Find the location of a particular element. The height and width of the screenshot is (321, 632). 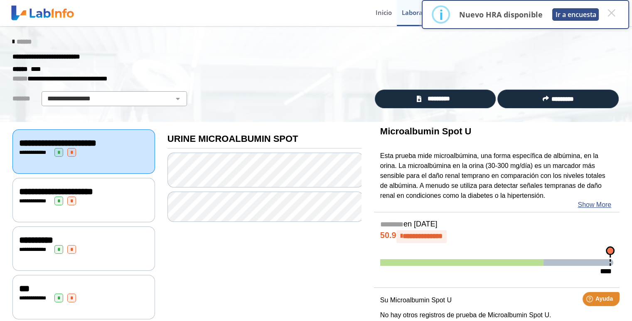

button: Ir a encuesta is located at coordinates (575, 15).